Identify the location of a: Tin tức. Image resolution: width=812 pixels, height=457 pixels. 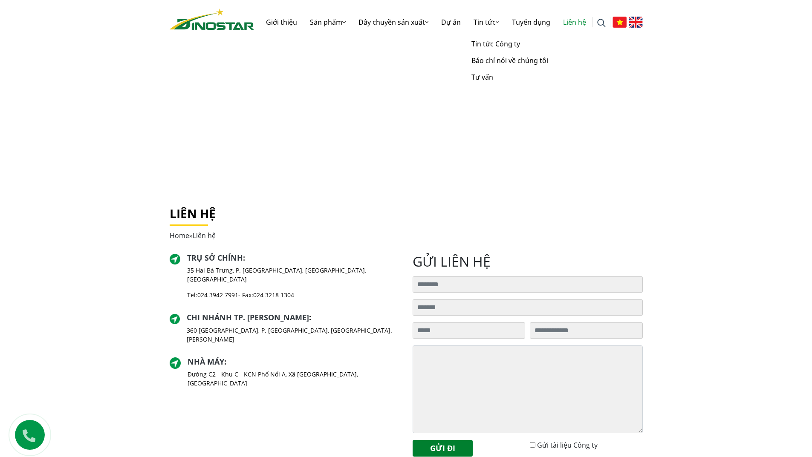
(486, 22).